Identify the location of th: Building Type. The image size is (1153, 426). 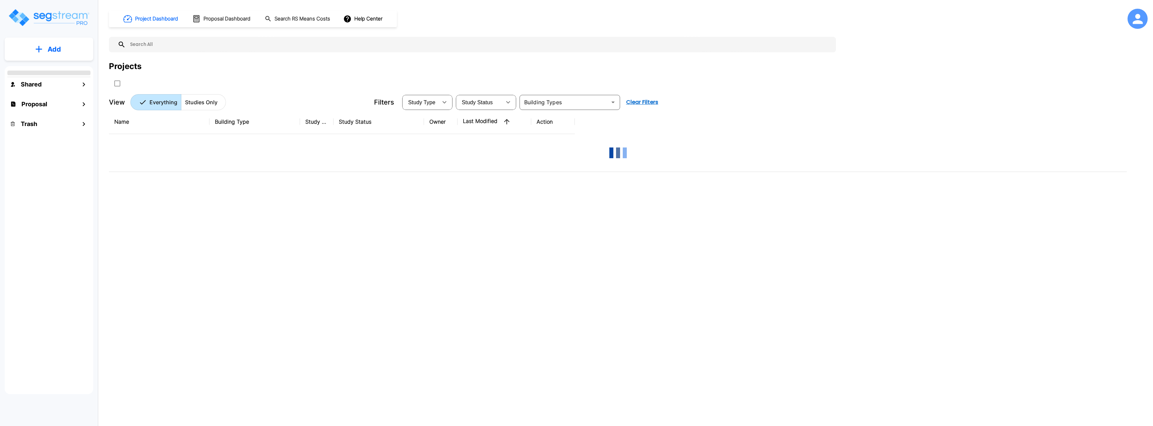
(255, 122).